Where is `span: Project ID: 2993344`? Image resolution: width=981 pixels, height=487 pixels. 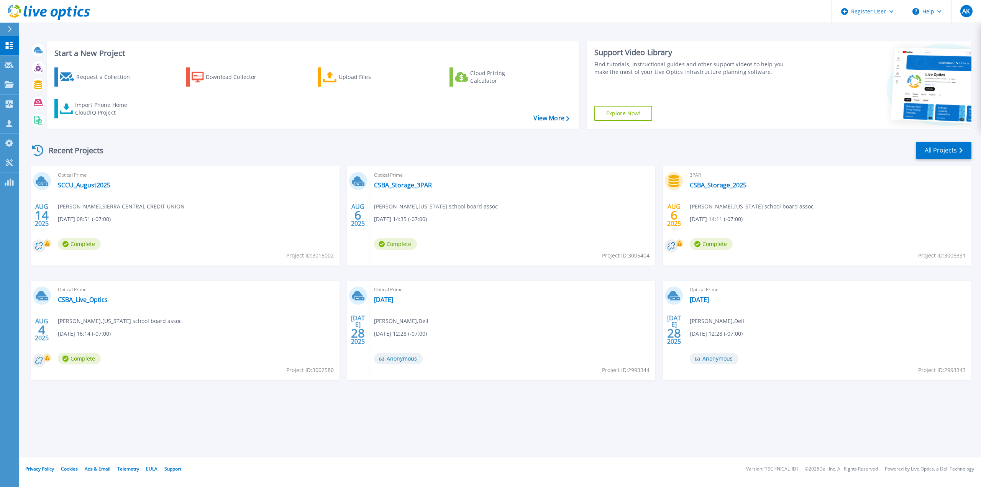 span: Project ID: 2993344 is located at coordinates (625, 370).